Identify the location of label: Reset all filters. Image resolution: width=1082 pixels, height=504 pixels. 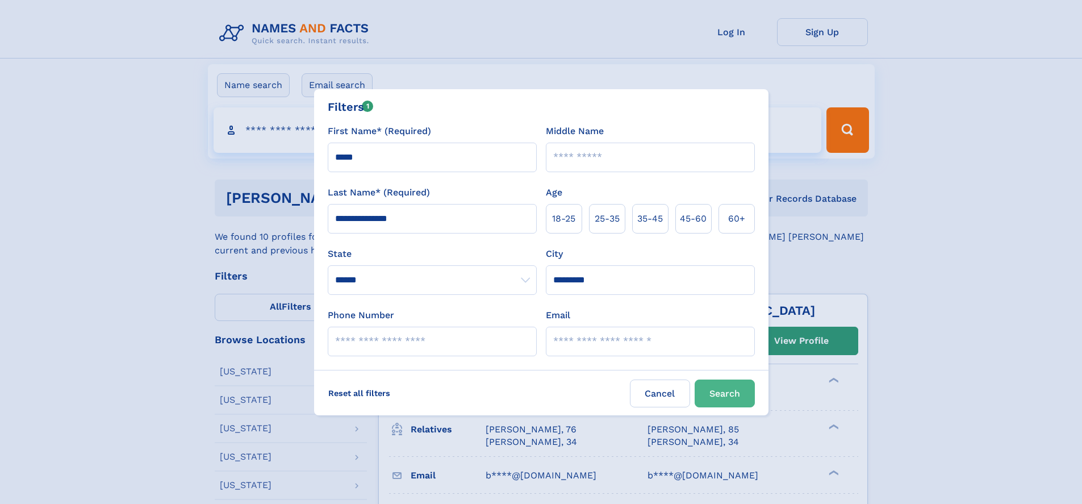
(359, 393).